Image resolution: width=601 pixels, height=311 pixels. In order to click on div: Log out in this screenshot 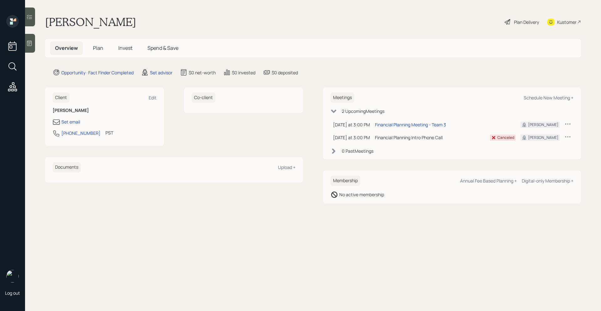, I will do `click(13, 292)`.